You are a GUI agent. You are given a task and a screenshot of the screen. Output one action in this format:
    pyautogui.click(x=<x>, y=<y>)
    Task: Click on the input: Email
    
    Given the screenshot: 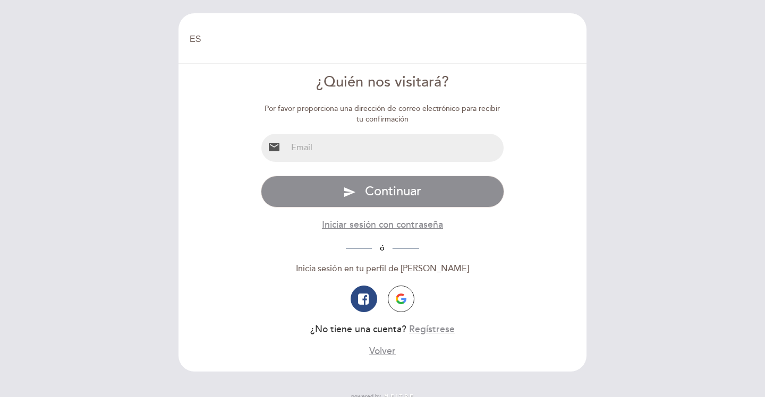 What is the action you would take?
    pyautogui.click(x=395, y=148)
    